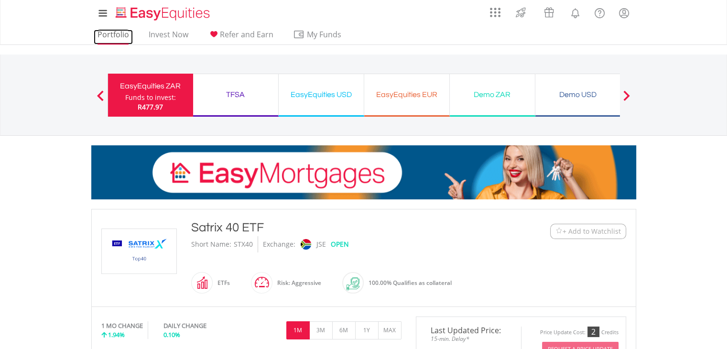 The width and height of the screenshot is (727, 349). Describe the element at coordinates (575, 12) in the screenshot. I see `a: Notifications` at that location.